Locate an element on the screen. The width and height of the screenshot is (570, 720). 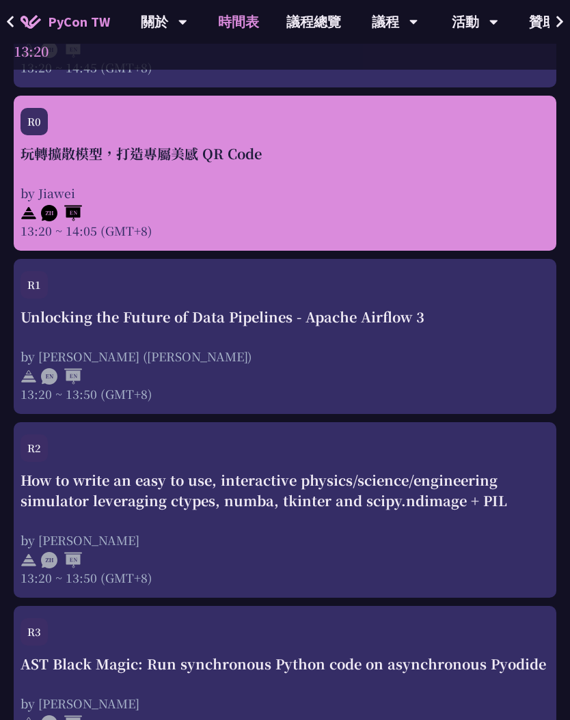
div: AST Black Magic: Run synchronous Python code on asynchronous Pyodide is located at coordinates (285, 664).